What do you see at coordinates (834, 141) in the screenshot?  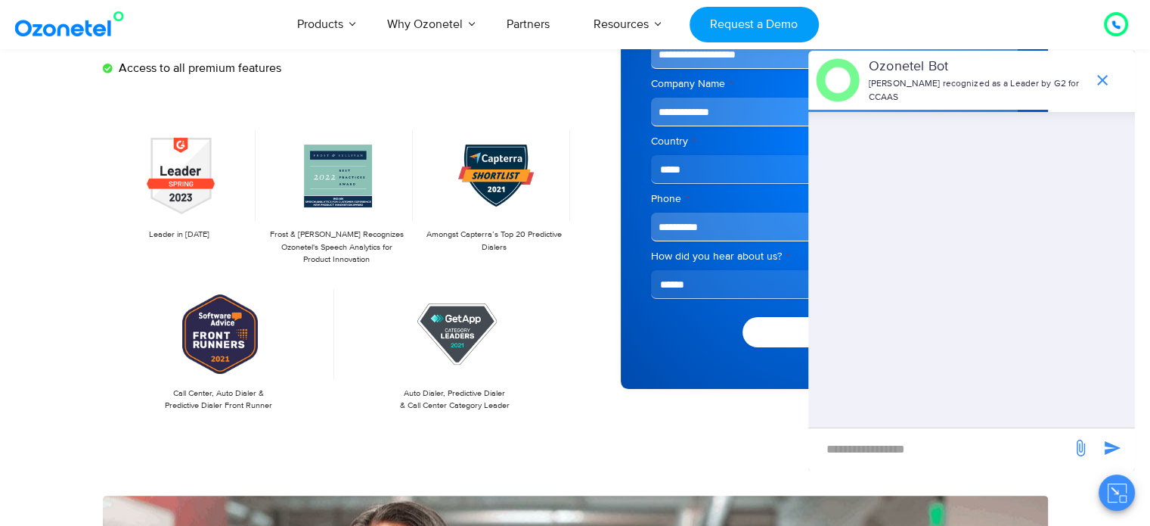 I see `label: Country` at bounding box center [834, 141].